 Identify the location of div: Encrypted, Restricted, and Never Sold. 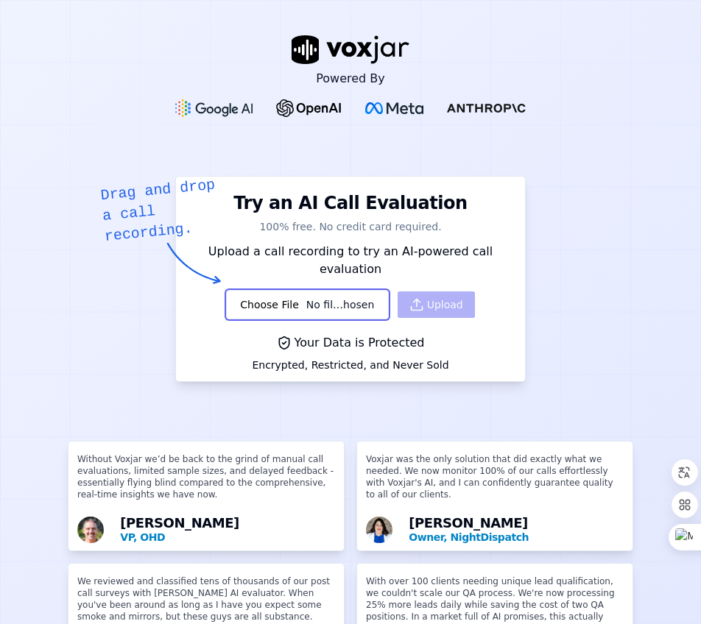
(350, 365).